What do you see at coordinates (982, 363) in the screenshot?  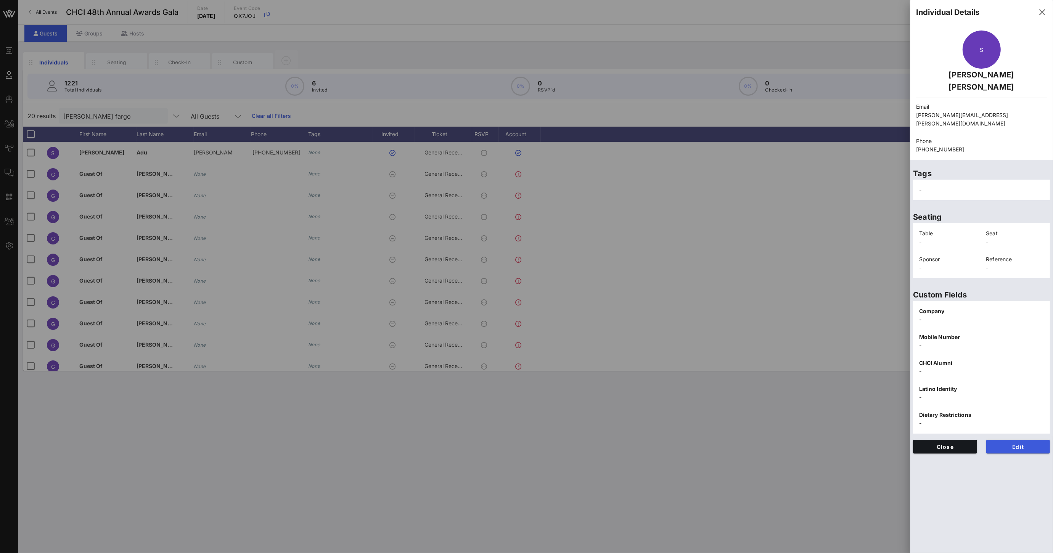 I see `p: CHCI Alumni` at bounding box center [982, 363].